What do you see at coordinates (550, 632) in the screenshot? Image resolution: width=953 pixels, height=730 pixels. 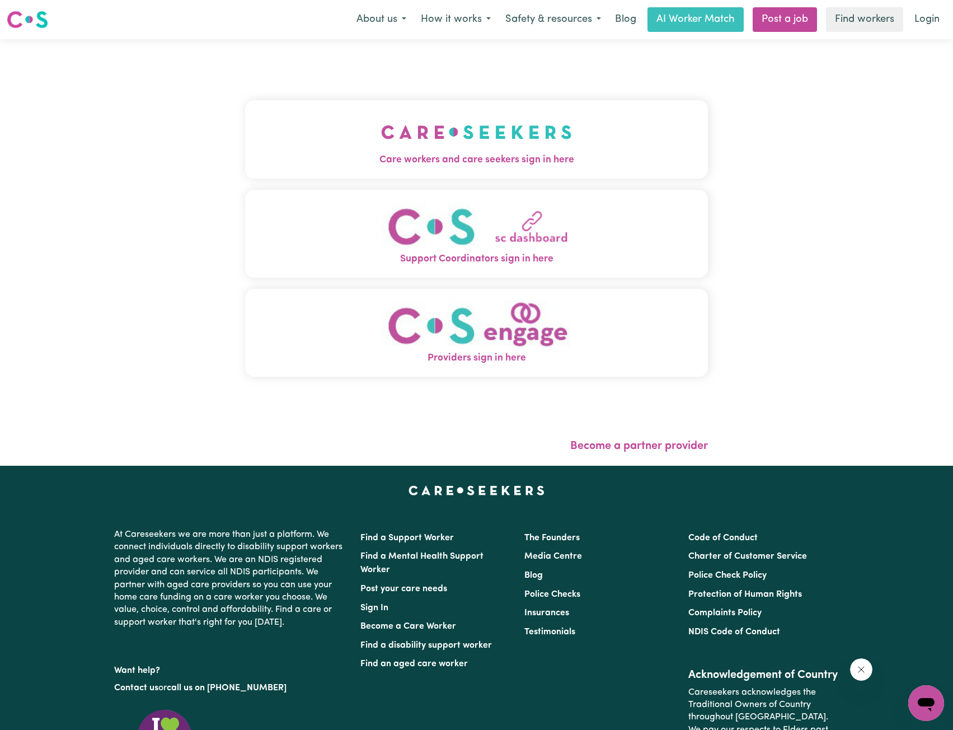 I see `a: Testimonials` at bounding box center [550, 632].